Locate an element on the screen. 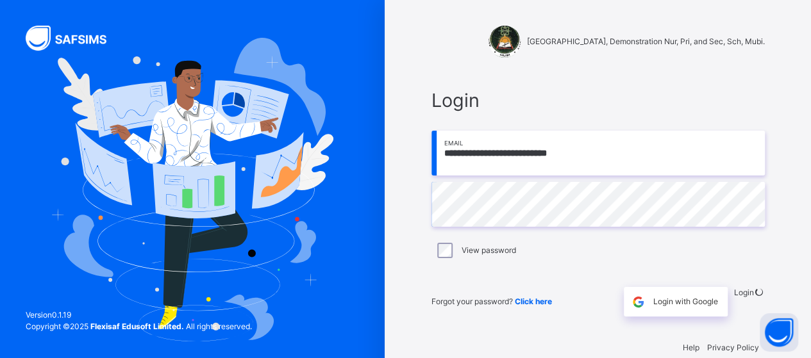 This screenshot has height=358, width=811. strong: Flexisaf Edusoft Limited. is located at coordinates (137, 326).